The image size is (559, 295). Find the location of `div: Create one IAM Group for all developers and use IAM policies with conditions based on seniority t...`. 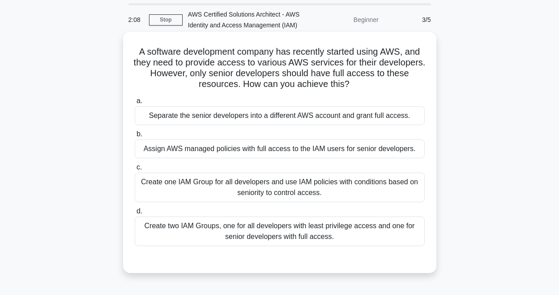

div: Create one IAM Group for all developers and use IAM policies with conditions based on seniority t... is located at coordinates (280, 187).